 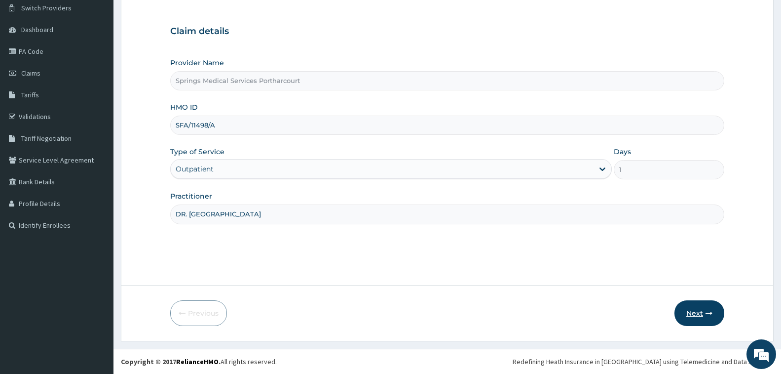 I want to click on span: Dashboard, so click(x=37, y=30).